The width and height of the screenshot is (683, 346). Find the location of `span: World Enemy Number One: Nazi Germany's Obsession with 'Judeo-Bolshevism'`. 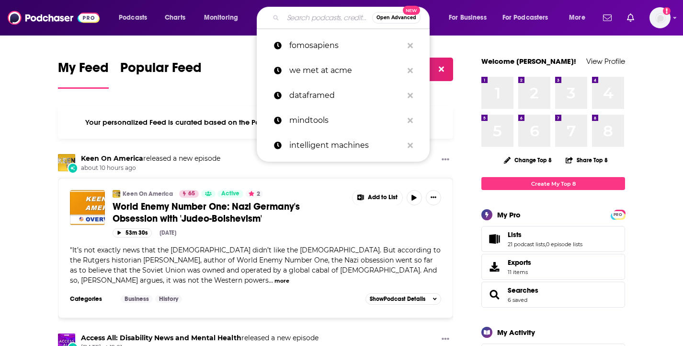

span: World Enemy Number One: Nazi Germany's Obsession with 'Judeo-Bolshevism' is located at coordinates (206, 212).